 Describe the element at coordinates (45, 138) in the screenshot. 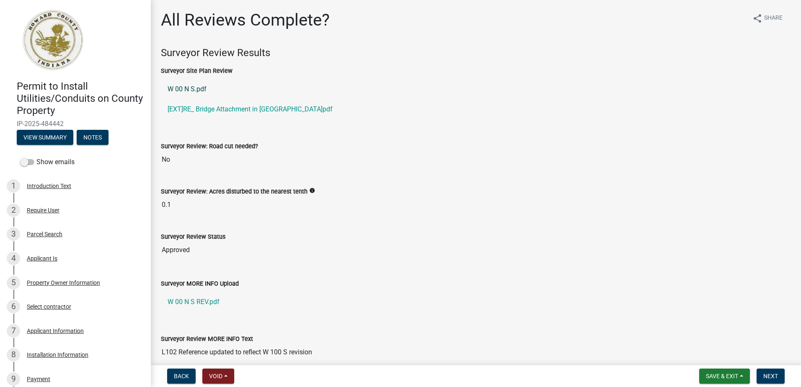

I see `wm-modal-confirm: Summary` at that location.